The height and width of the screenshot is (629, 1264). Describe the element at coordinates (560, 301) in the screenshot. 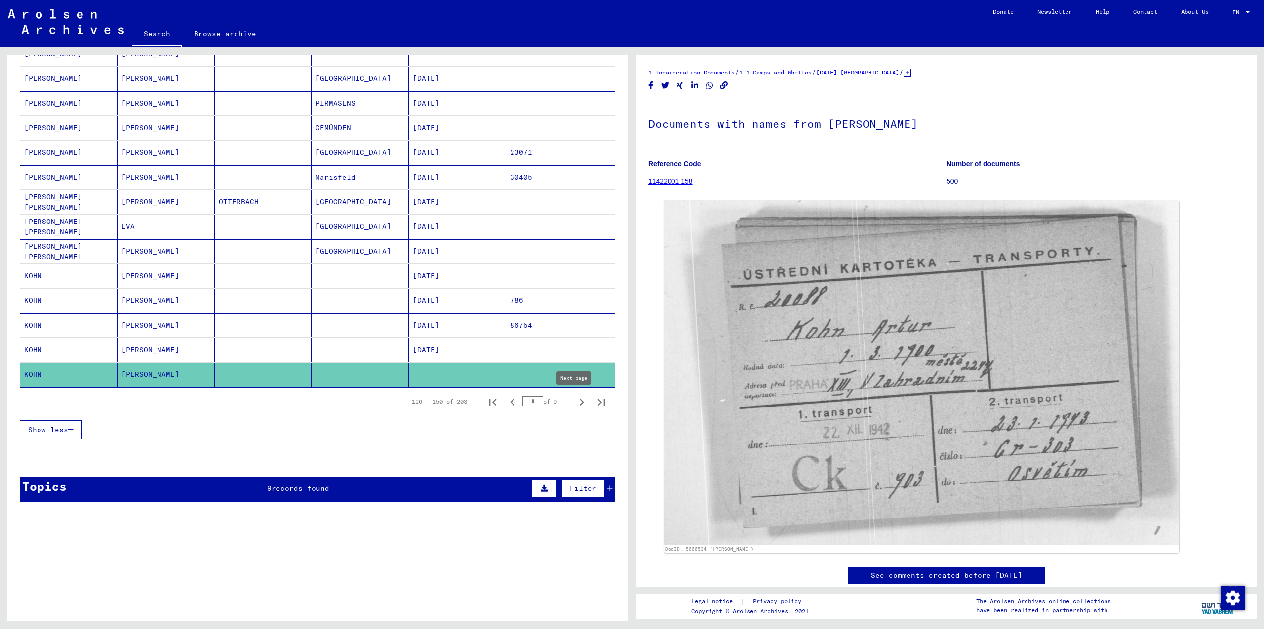

I see `mat-cell: 786` at that location.